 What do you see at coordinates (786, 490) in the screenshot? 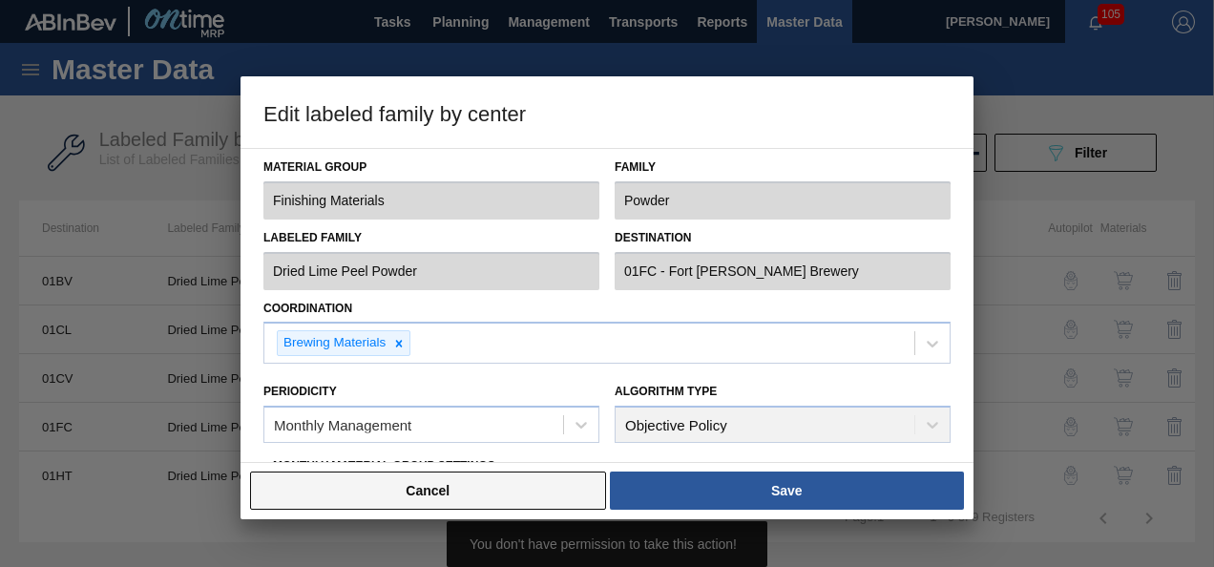
I see `button: Save` at bounding box center [786, 490].